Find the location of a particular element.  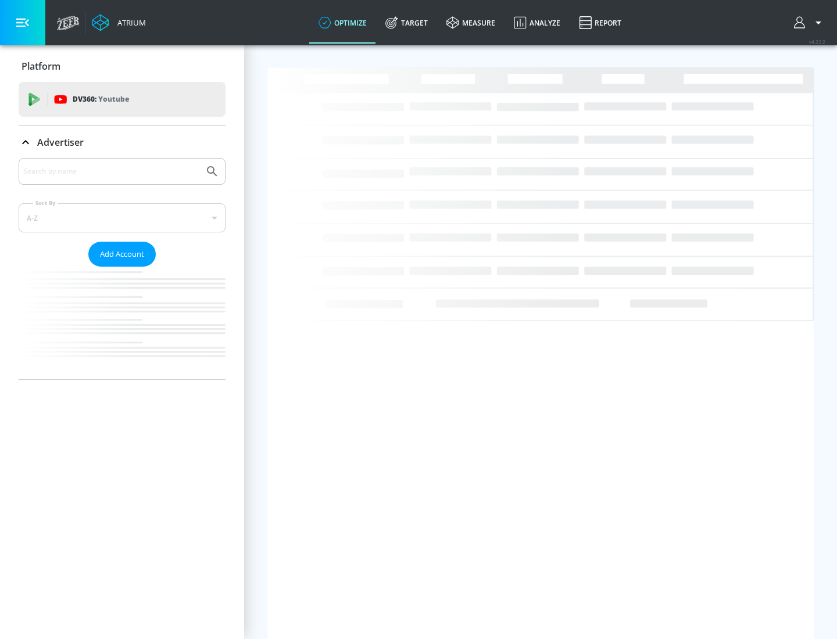

label: Sort By is located at coordinates (45, 203).